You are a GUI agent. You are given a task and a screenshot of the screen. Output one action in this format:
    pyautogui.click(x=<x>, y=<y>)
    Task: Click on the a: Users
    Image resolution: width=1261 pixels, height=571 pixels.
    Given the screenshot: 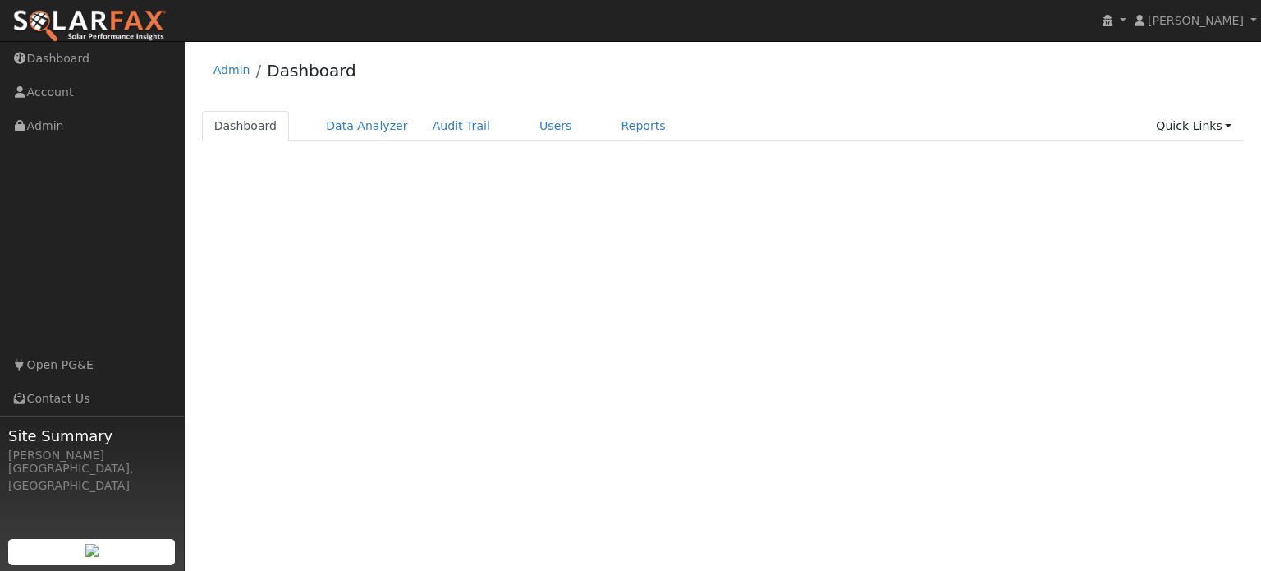 What is the action you would take?
    pyautogui.click(x=556, y=126)
    